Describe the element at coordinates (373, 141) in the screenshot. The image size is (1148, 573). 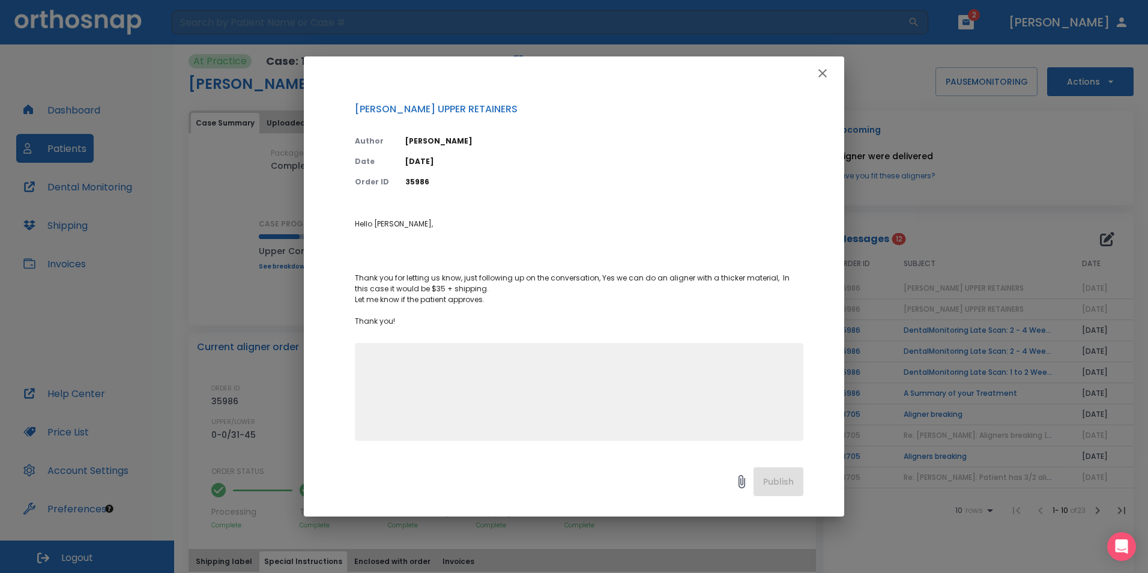
I see `p: Author` at that location.